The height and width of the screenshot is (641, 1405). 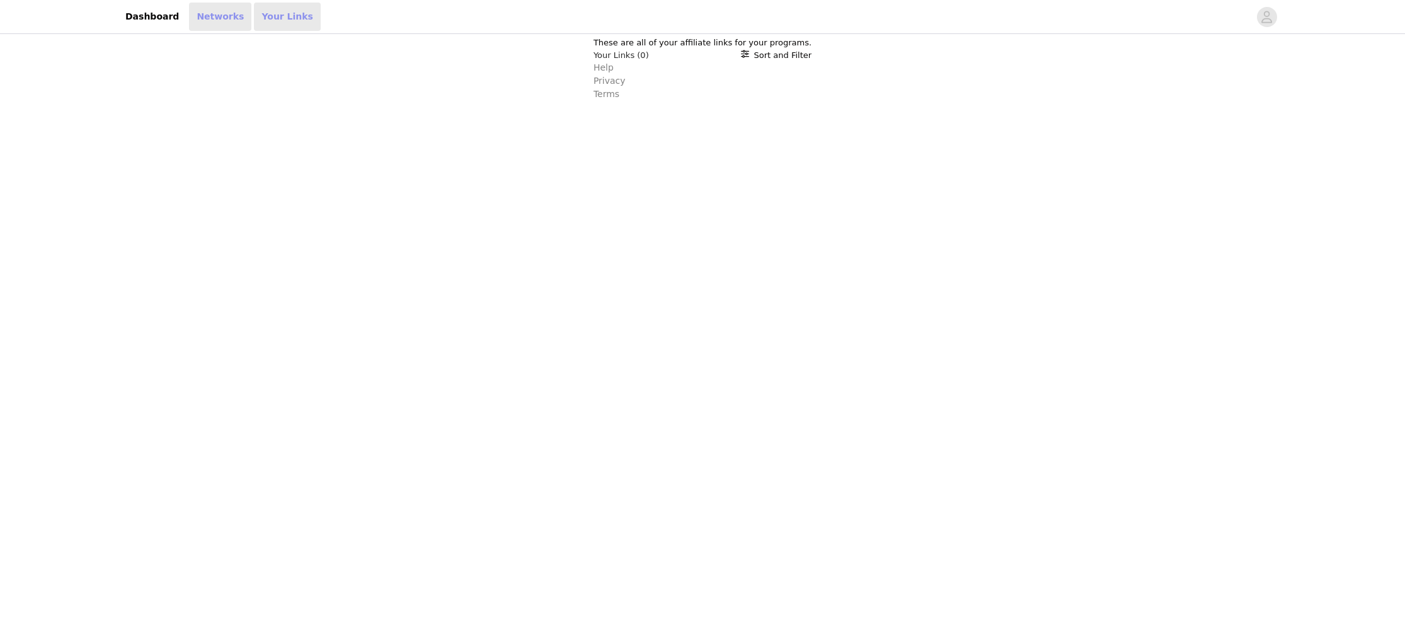 I want to click on a: Help, so click(x=703, y=67).